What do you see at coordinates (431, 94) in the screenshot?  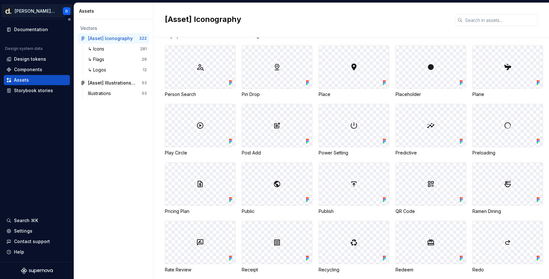 I see `div: Placeholder` at bounding box center [431, 94].